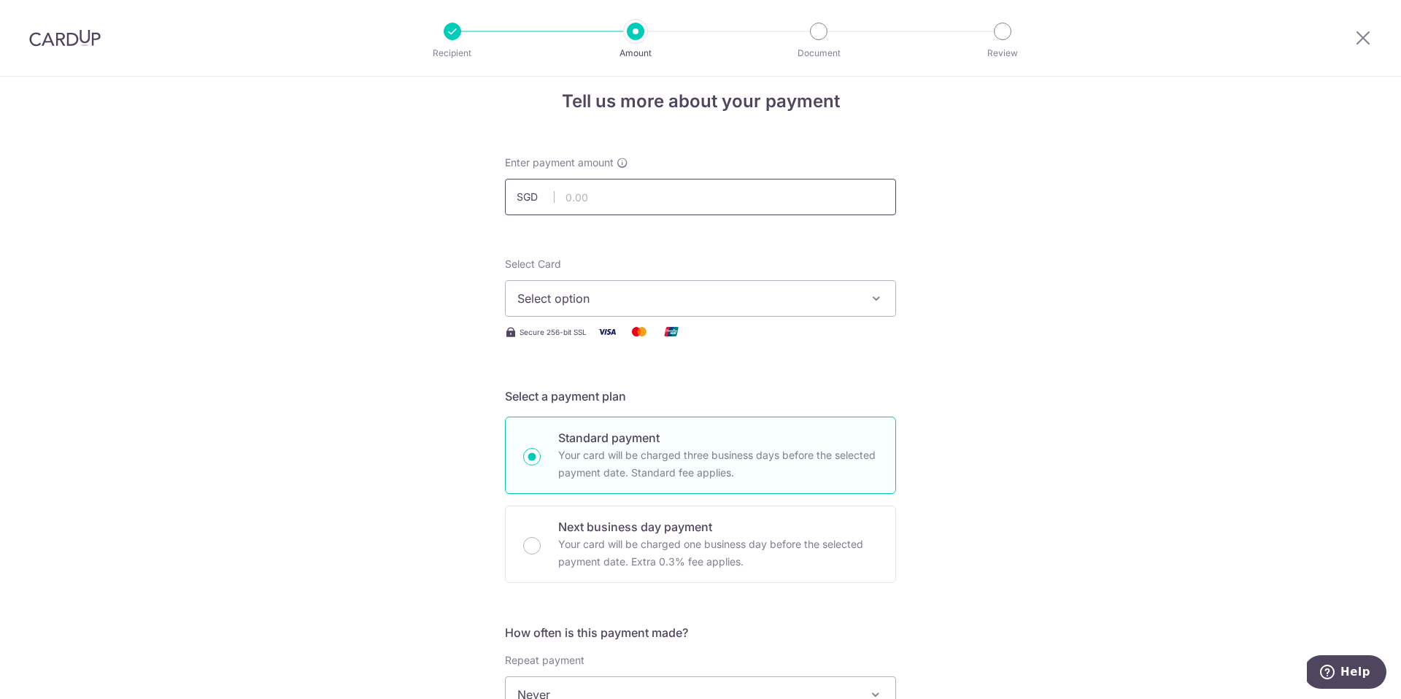  Describe the element at coordinates (639, 331) in the screenshot. I see `img: Mastercard` at that location.